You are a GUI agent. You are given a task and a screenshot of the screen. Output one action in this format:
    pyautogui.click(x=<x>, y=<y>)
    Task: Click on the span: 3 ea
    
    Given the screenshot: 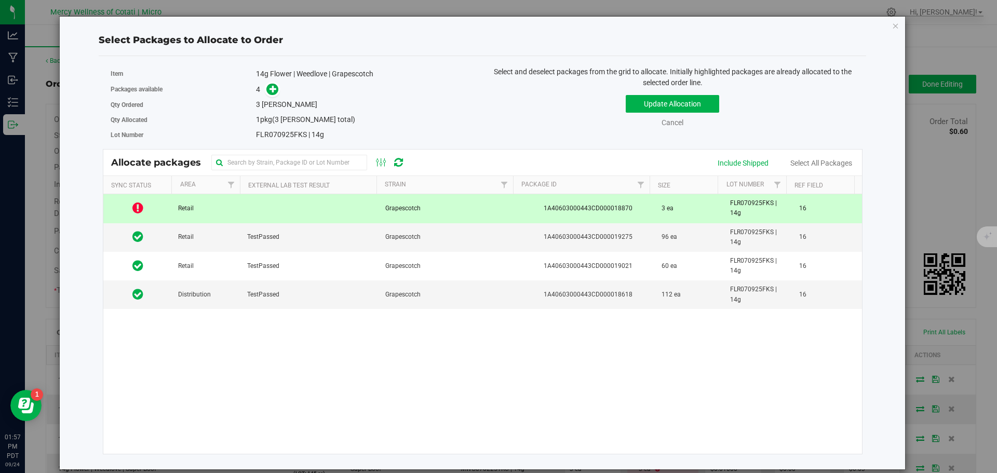 What is the action you would take?
    pyautogui.click(x=667, y=208)
    